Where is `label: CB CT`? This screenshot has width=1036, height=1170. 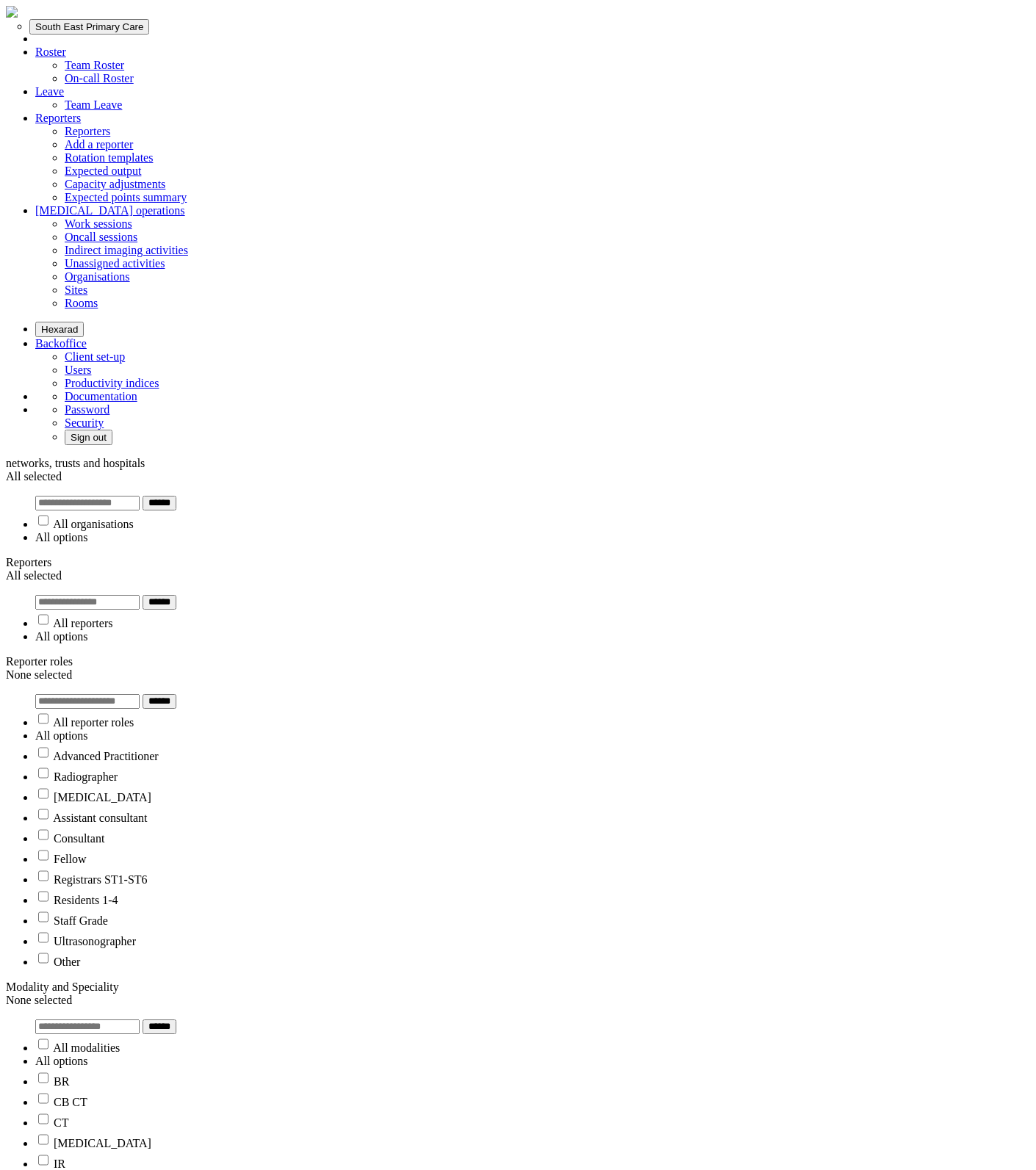 label: CB CT is located at coordinates (70, 1102).